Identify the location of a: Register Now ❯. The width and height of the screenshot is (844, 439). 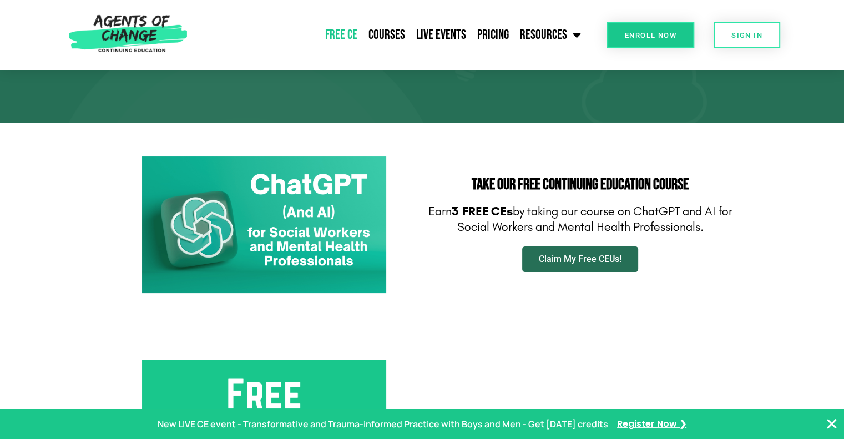
(651, 424).